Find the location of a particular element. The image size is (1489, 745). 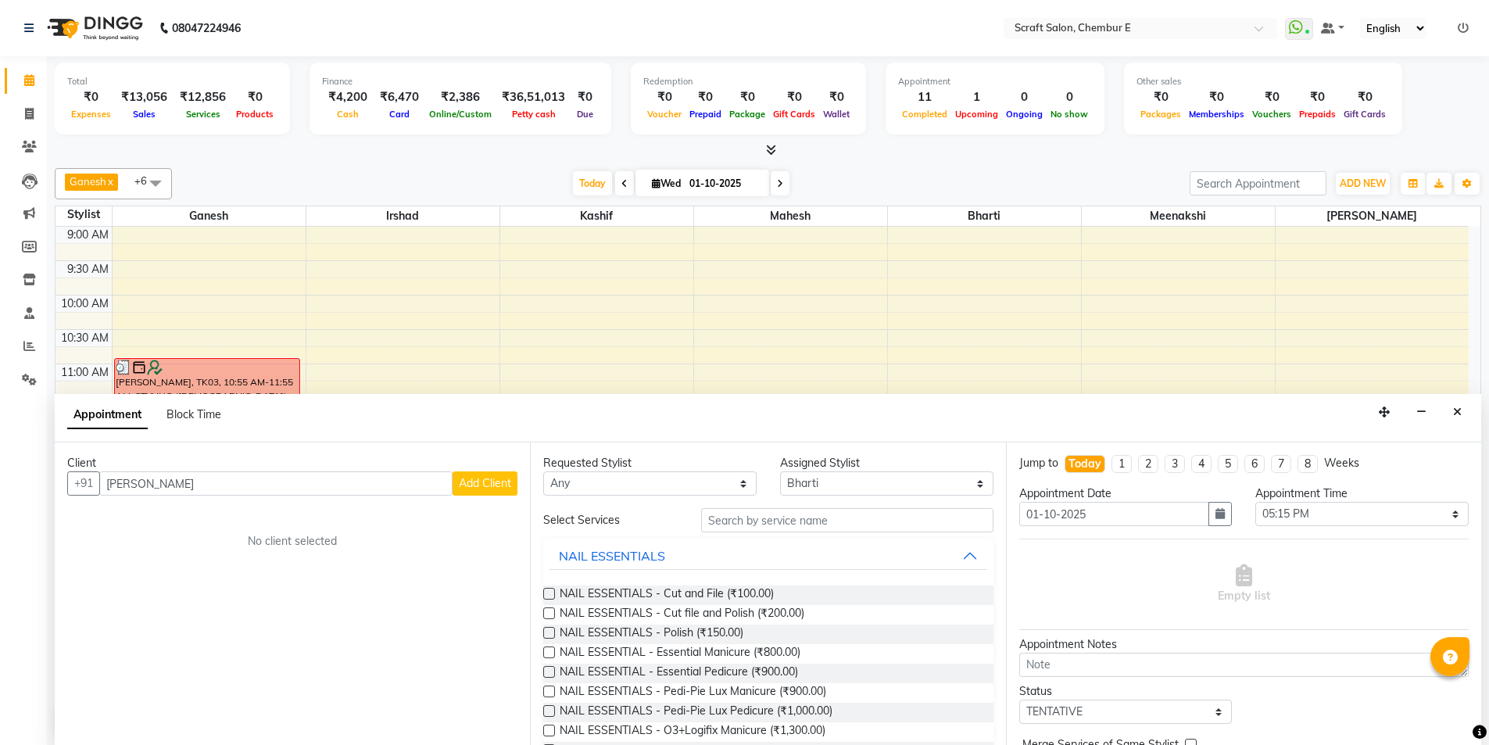

div: ₹4,200 is located at coordinates (348, 97).